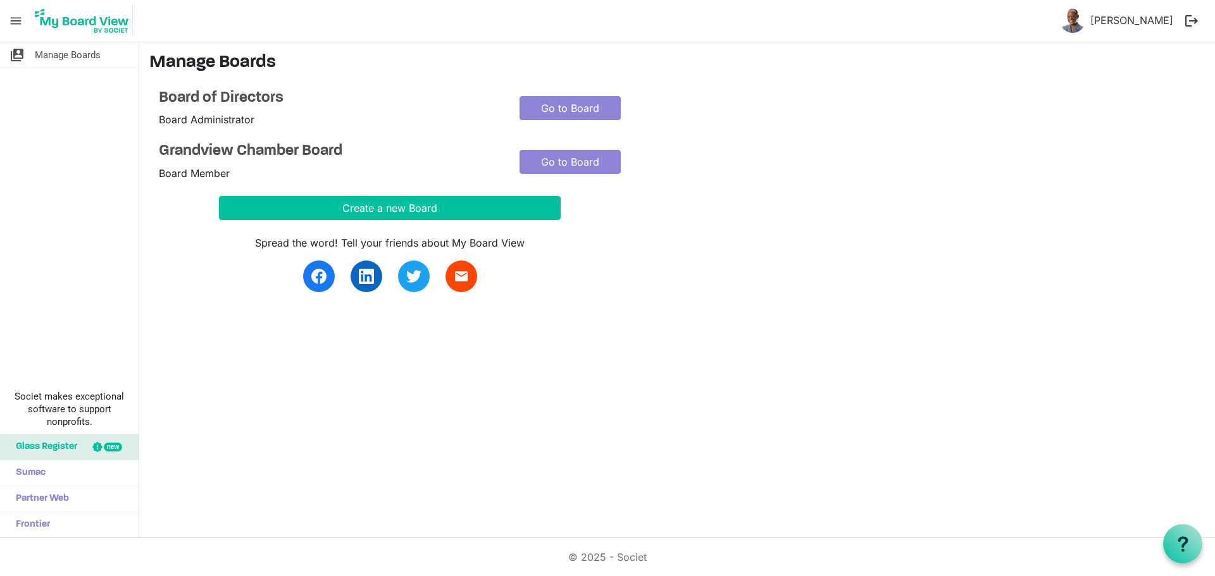 Image resolution: width=1215 pixels, height=576 pixels. I want to click on a: Board of Directors, so click(330, 98).